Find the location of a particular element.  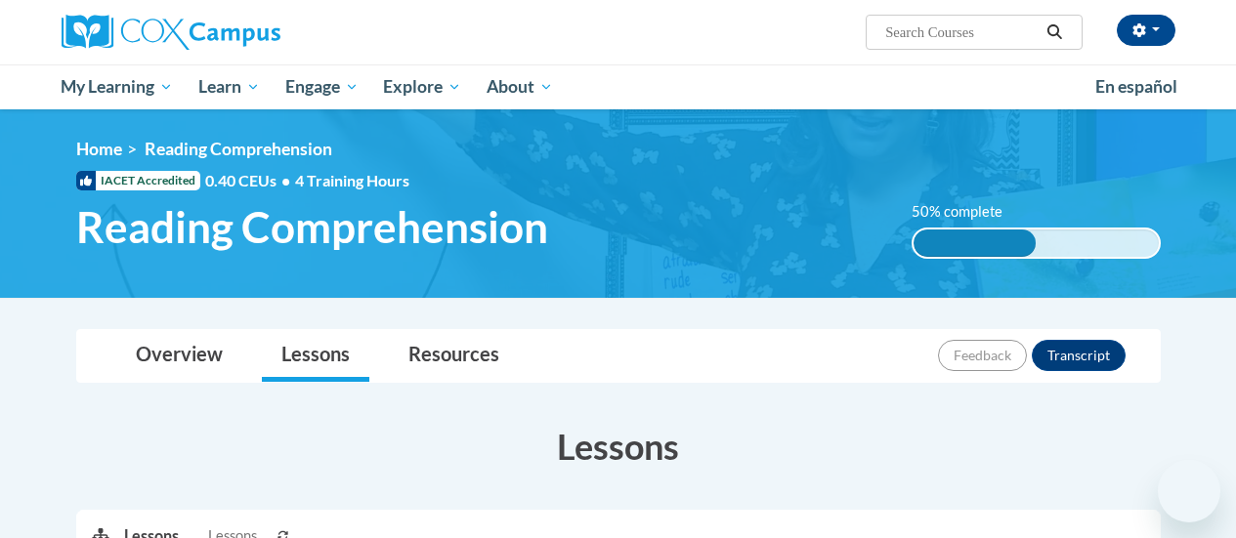

a: Lessons is located at coordinates (316, 356).